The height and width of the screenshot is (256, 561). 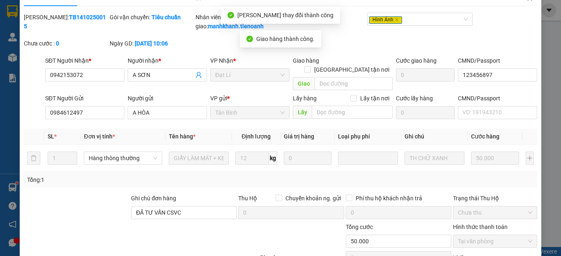 What do you see at coordinates (529, 158) in the screenshot?
I see `button: plus` at bounding box center [529, 158].